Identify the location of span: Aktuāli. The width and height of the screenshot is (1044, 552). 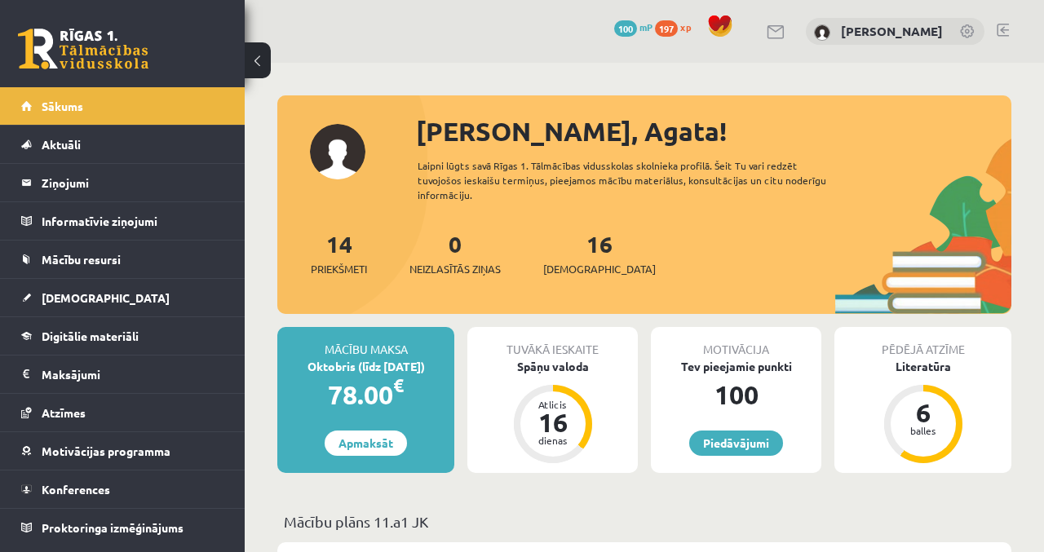
(61, 144).